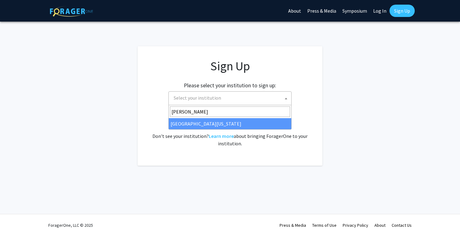  Describe the element at coordinates (402, 11) in the screenshot. I see `a: Sign Up` at that location.